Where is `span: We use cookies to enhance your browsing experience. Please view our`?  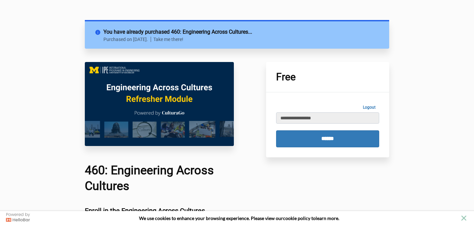
span: We use cookies to enhance your browsing experience. Please view our is located at coordinates (211, 218).